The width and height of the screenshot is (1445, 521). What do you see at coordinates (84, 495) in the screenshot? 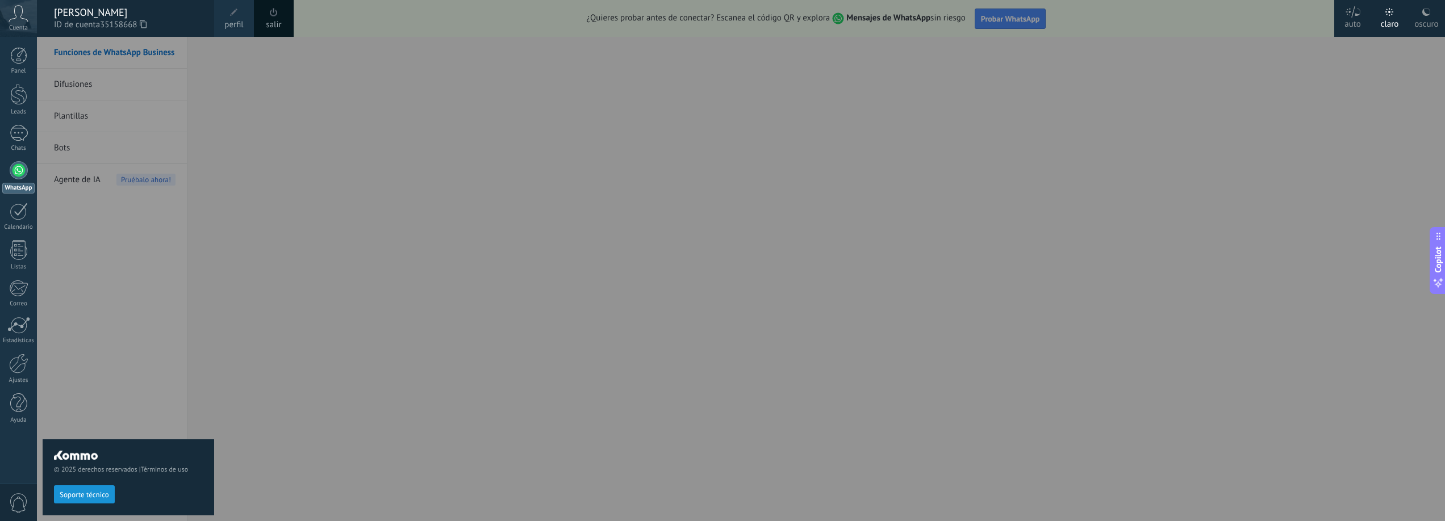
I see `button: Soporte técnico` at bounding box center [84, 495].